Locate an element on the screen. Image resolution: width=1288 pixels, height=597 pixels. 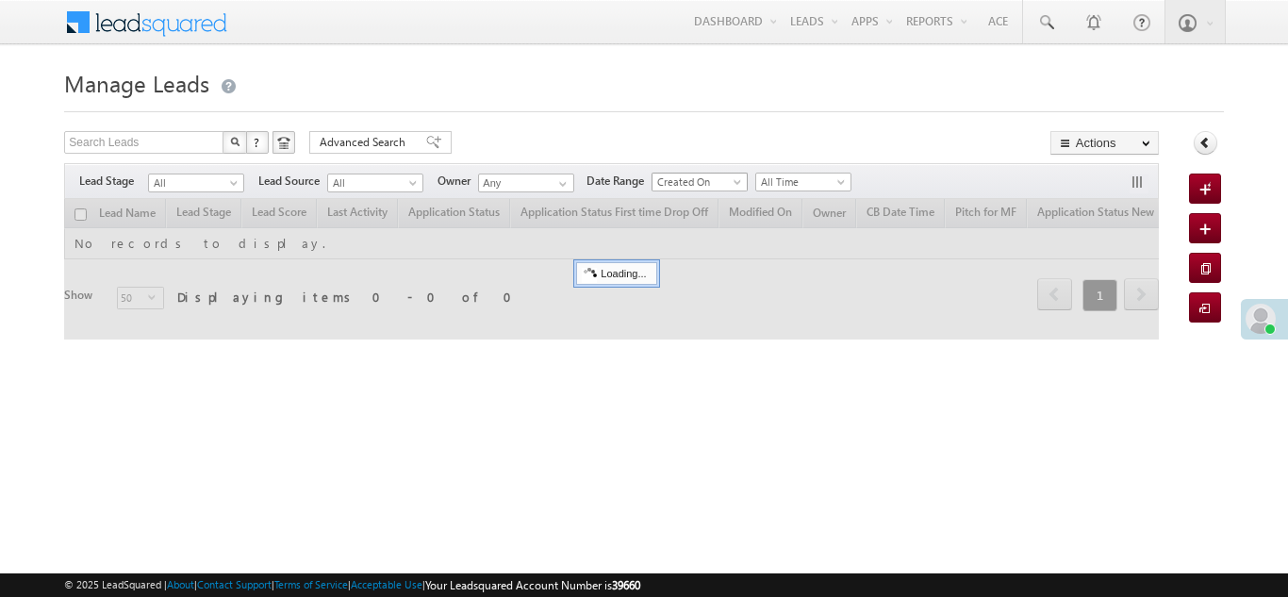
div: Loading... is located at coordinates (616, 273).